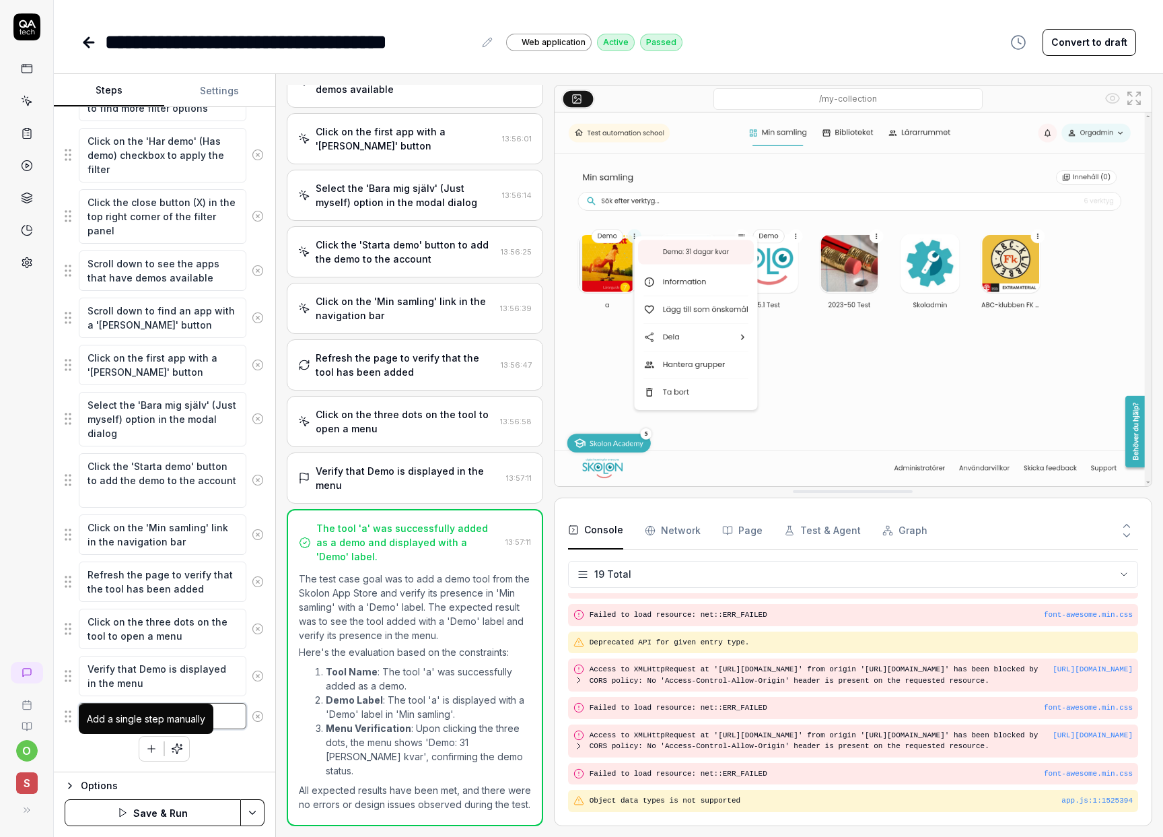 The width and height of the screenshot is (1163, 837). What do you see at coordinates (408, 542) in the screenshot?
I see `div: The tool 'a' was successfully added as a demo and displayed with a 'Demo' label.` at bounding box center [408, 542].